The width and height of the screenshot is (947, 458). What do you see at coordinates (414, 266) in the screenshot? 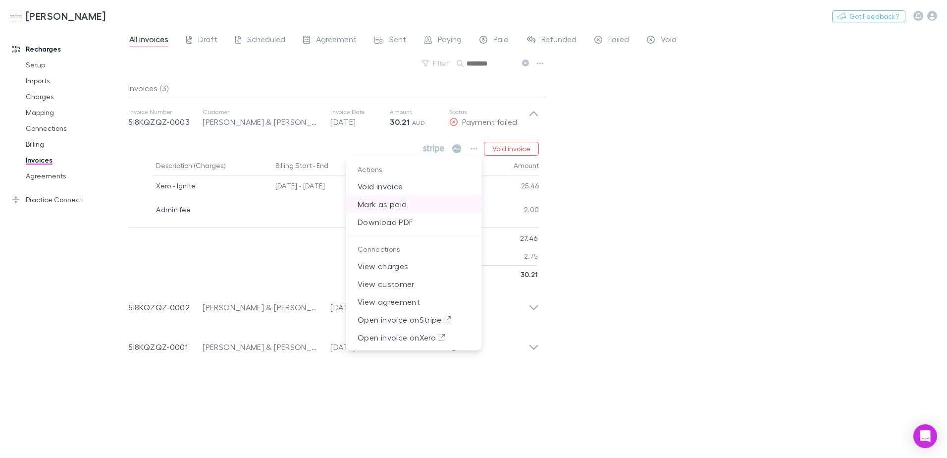
I see `li: View charges` at bounding box center [414, 266].